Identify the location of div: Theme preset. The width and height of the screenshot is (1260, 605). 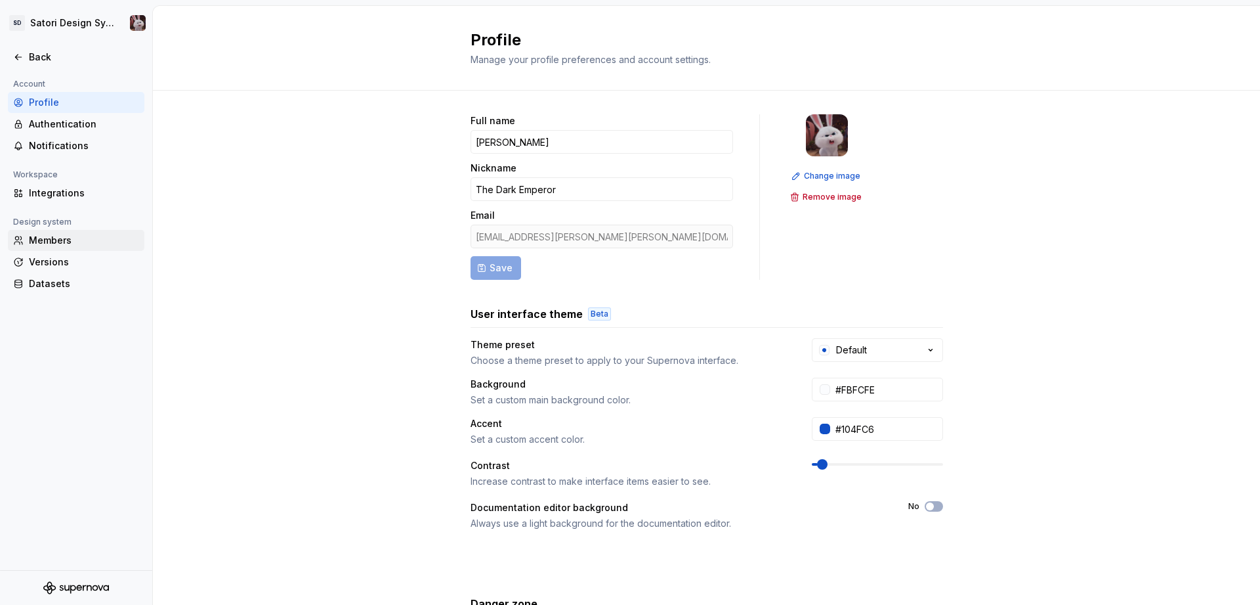
(630, 345).